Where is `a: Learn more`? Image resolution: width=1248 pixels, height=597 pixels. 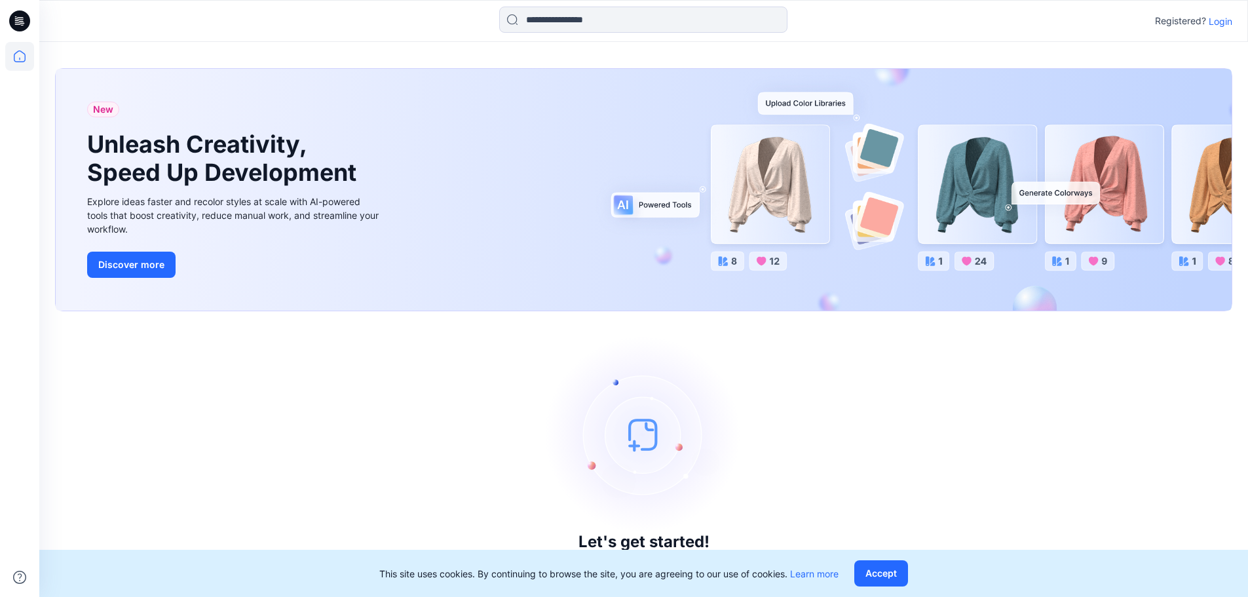 a: Learn more is located at coordinates (814, 573).